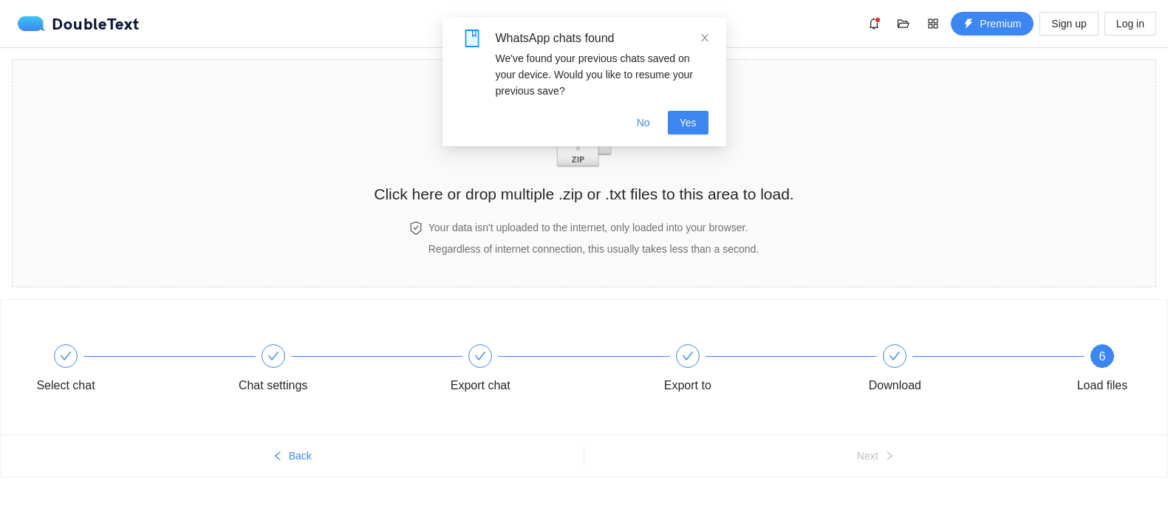 The width and height of the screenshot is (1168, 509). What do you see at coordinates (300, 456) in the screenshot?
I see `span: Back` at bounding box center [300, 456].